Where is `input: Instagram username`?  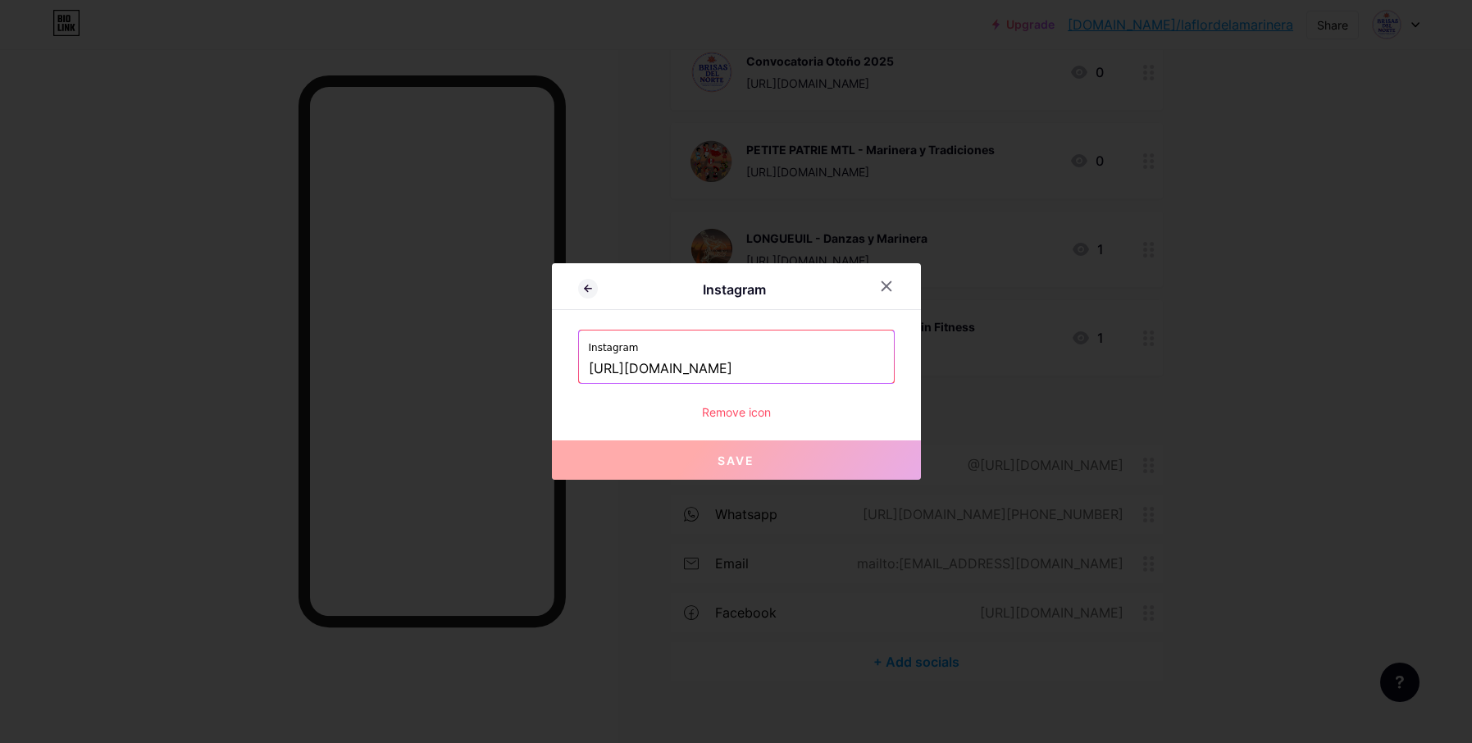 input: Instagram username is located at coordinates (736, 369).